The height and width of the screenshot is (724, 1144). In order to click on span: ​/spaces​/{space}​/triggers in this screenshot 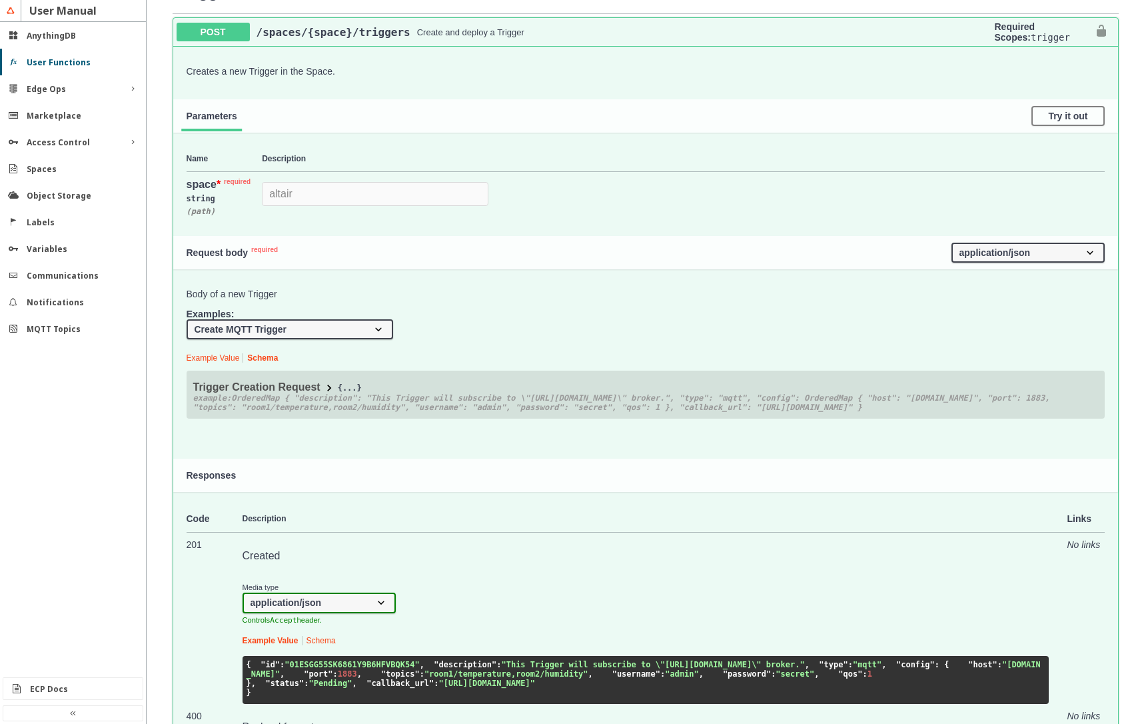, I will do `click(333, 32)`.